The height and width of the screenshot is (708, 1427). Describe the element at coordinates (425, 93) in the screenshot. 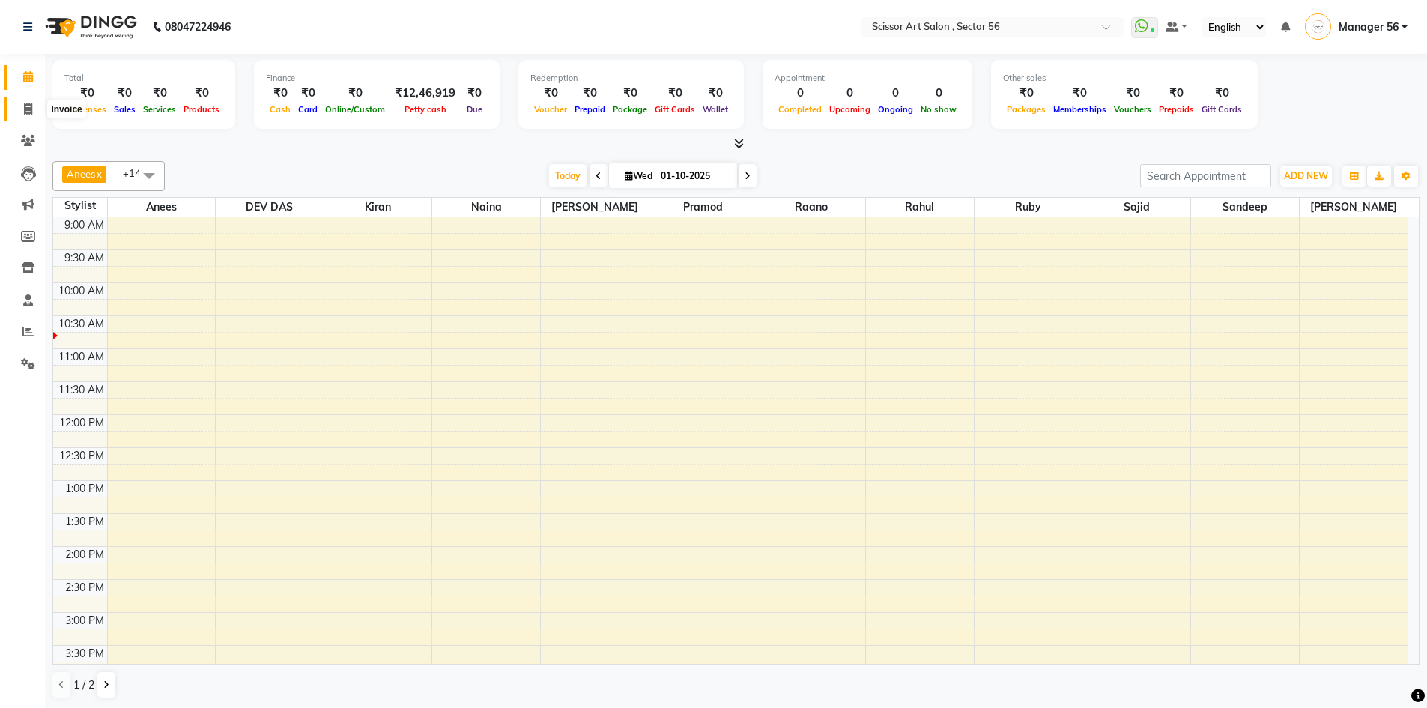

I see `div: ₹12,46,919` at that location.